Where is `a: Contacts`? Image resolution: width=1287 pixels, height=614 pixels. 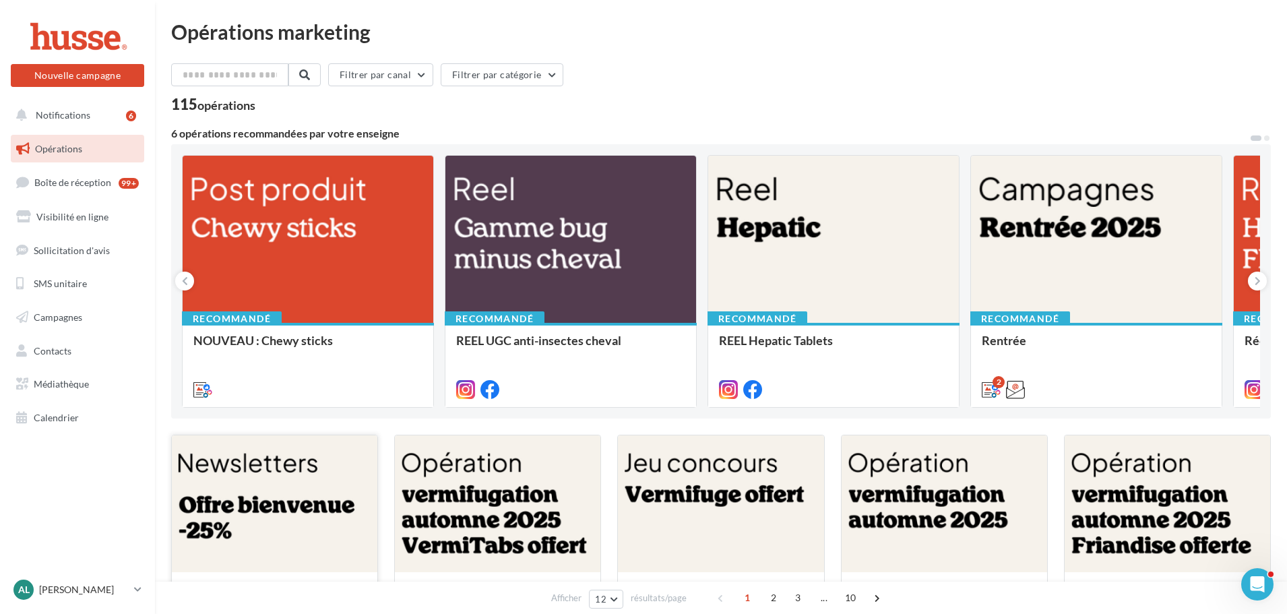
a: Contacts is located at coordinates (77, 351).